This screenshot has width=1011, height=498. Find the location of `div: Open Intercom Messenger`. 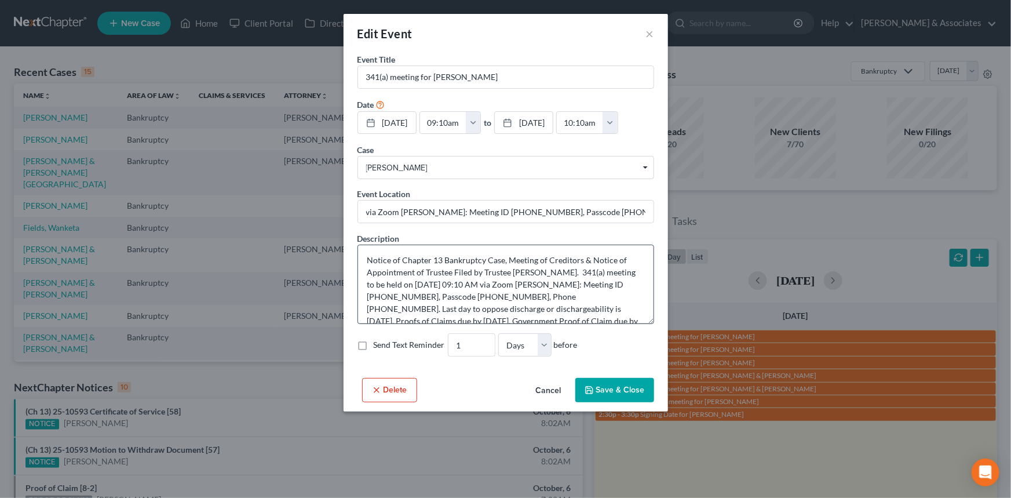

div: Open Intercom Messenger is located at coordinates (986, 472).